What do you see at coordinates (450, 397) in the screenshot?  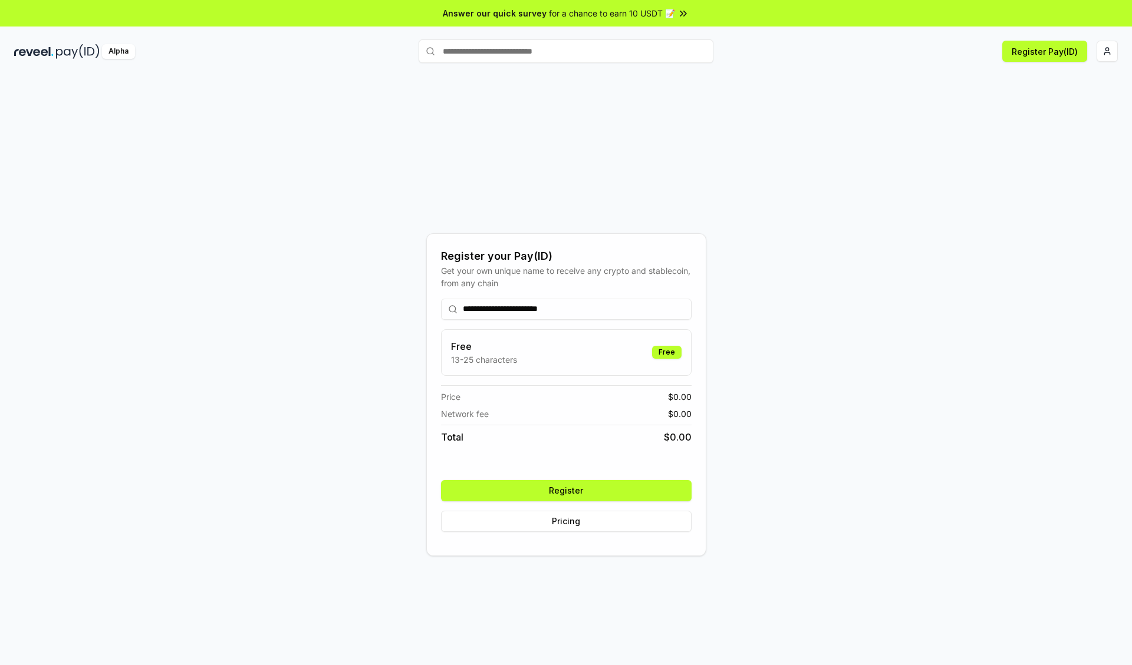 I see `span: Price` at bounding box center [450, 397].